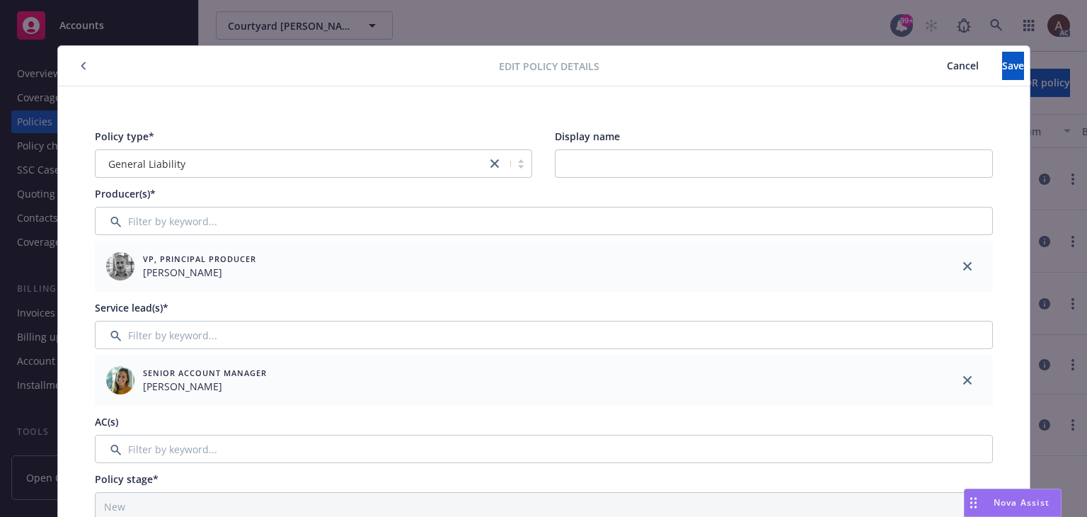 This screenshot has height=517, width=1087. What do you see at coordinates (200, 258) in the screenshot?
I see `span: VP, Principal Producer` at bounding box center [200, 258].